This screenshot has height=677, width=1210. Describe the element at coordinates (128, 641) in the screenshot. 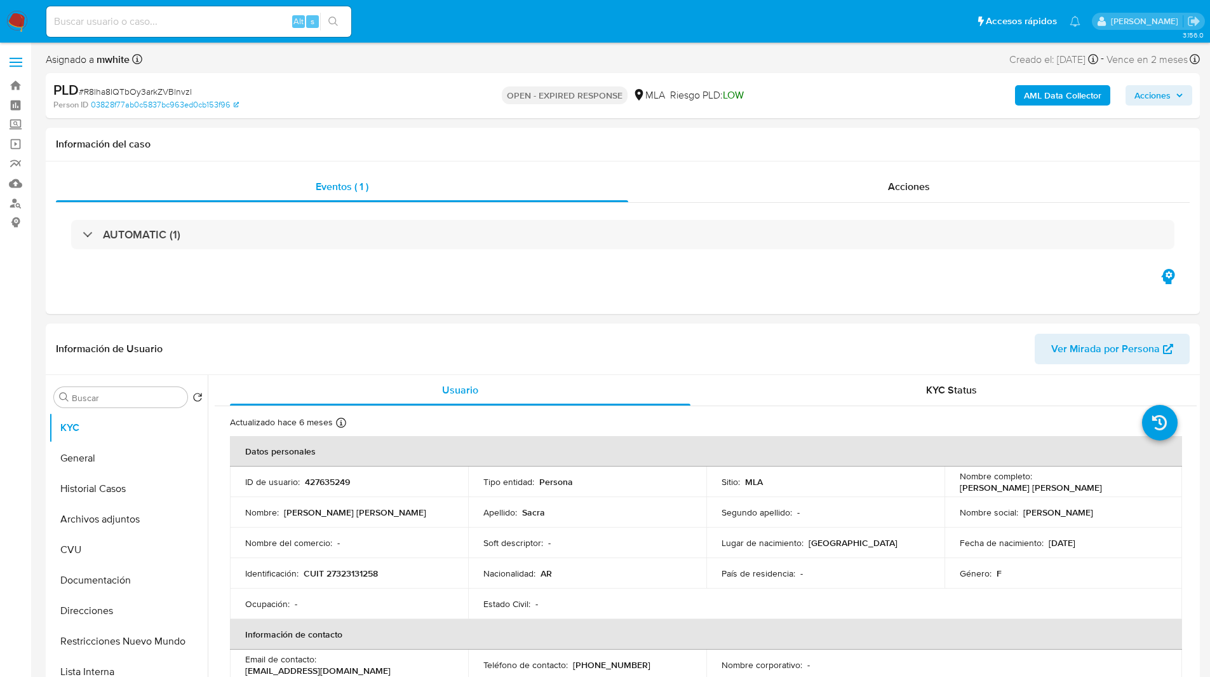

I see `button: Restricciones Nuevo Mundo` at that location.